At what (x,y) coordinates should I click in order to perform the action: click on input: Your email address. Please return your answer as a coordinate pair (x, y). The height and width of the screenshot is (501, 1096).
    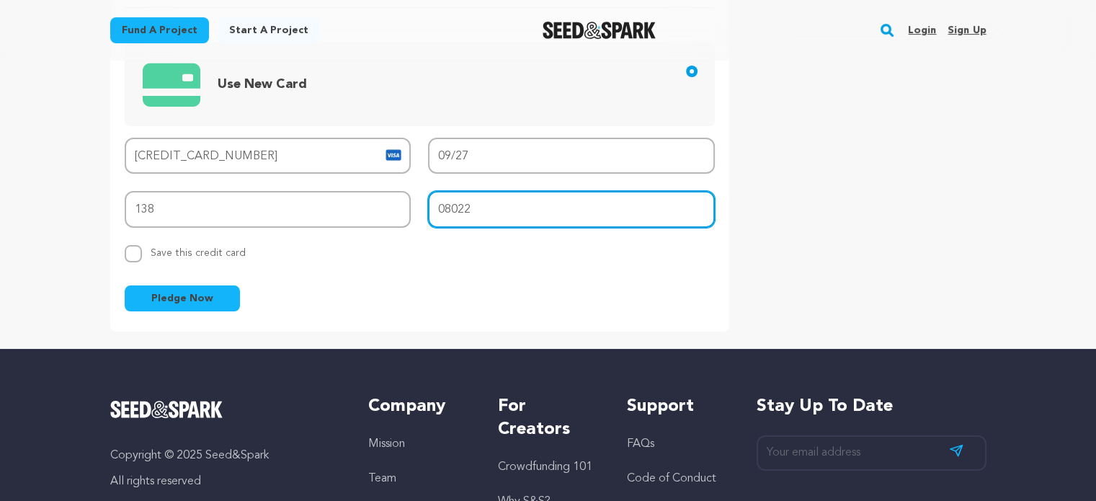
    Looking at the image, I should click on (871, 453).